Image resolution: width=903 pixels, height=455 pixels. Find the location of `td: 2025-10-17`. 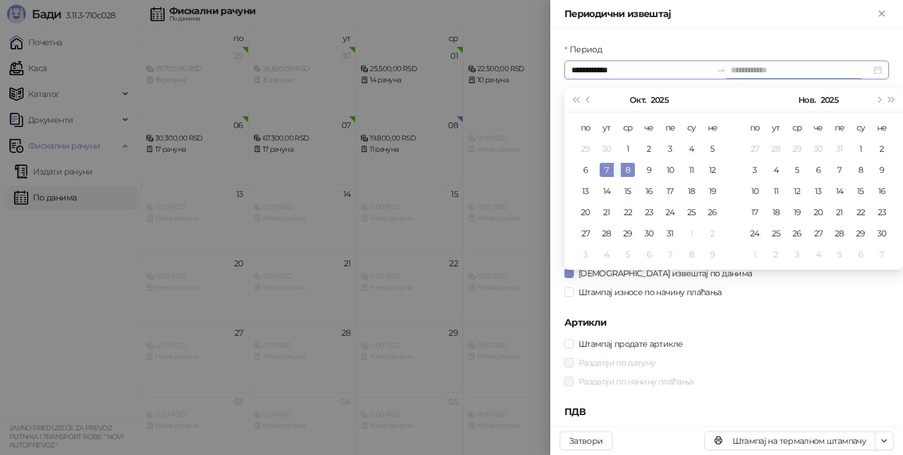

td: 2025-10-17 is located at coordinates (670, 191).